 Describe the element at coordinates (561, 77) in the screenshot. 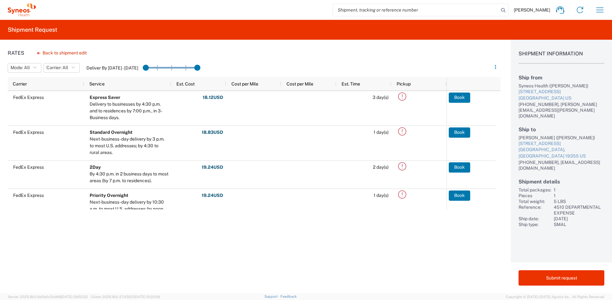

I see `h2: Ship from` at that location.